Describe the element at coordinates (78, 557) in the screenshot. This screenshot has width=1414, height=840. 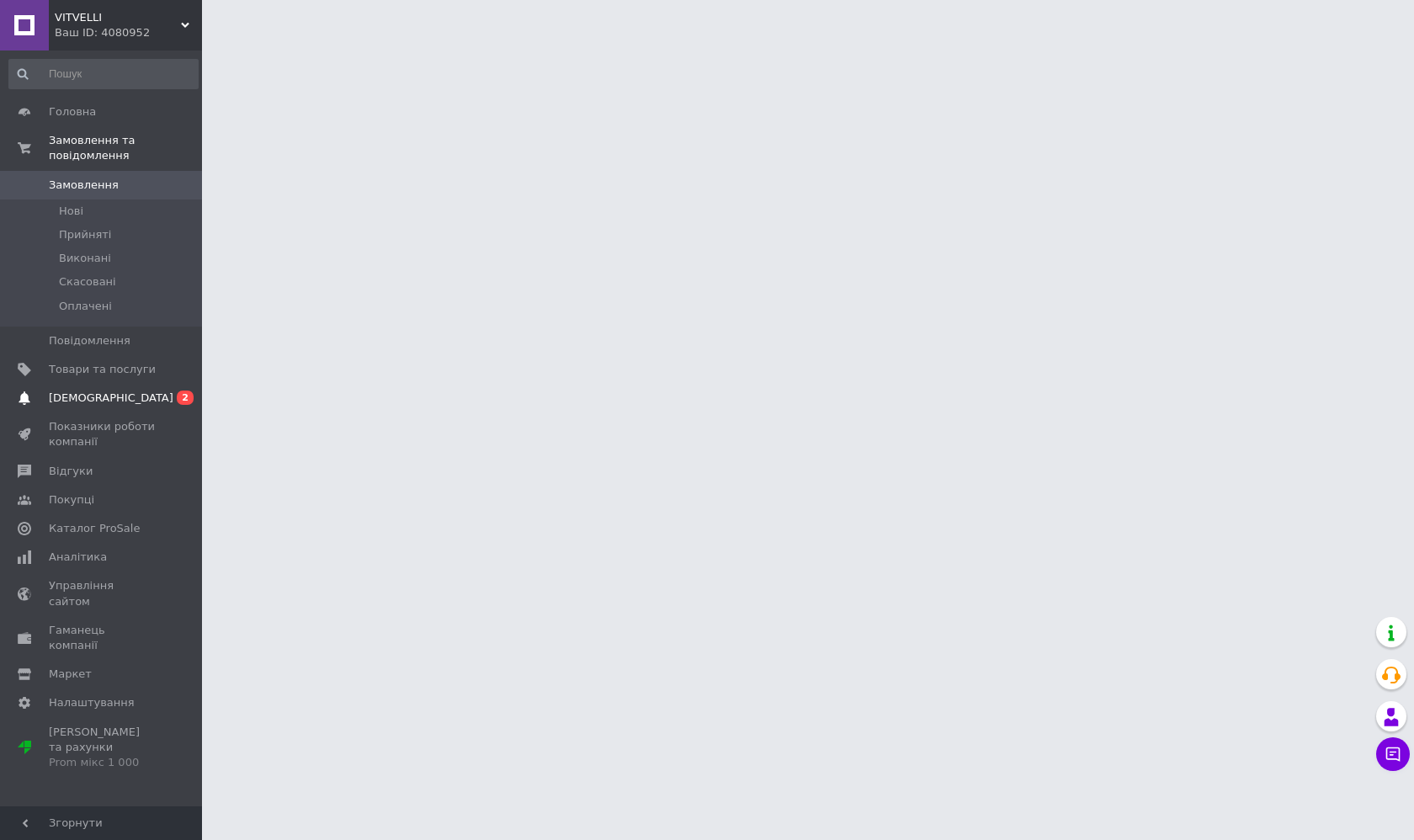
I see `span: Аналітика` at that location.